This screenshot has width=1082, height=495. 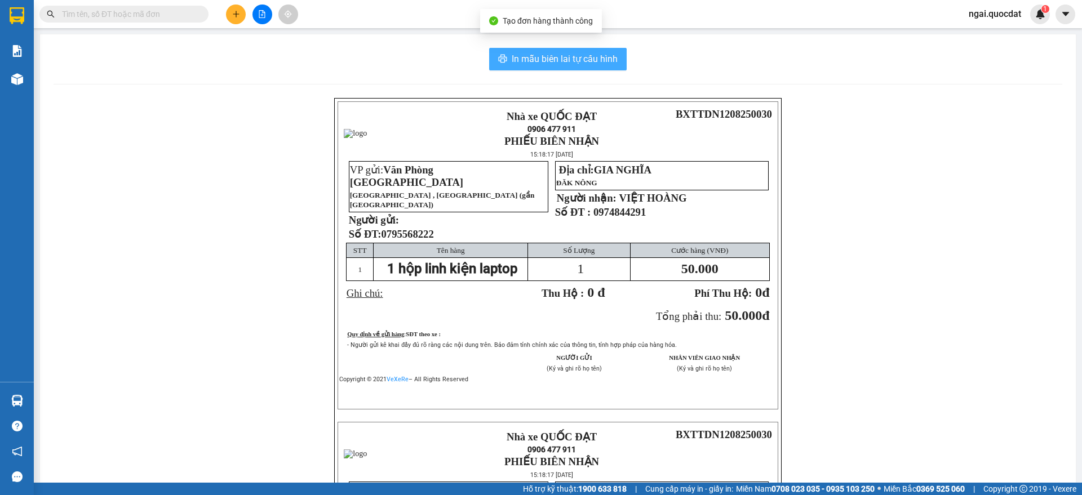 I want to click on sup: 1, so click(x=1045, y=9).